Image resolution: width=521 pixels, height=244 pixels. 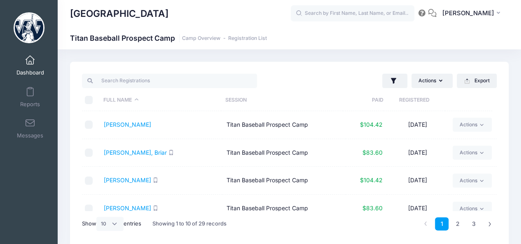 I want to click on span: Reports, so click(x=30, y=104).